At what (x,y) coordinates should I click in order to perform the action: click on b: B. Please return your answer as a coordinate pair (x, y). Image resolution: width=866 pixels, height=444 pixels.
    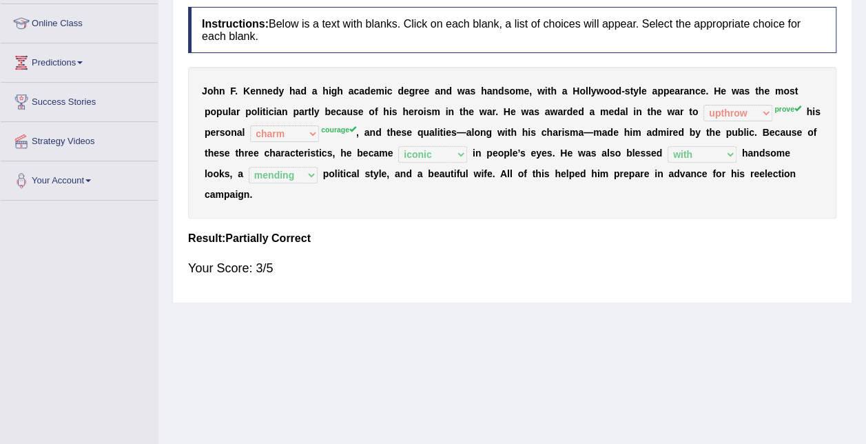
    Looking at the image, I should click on (765, 132).